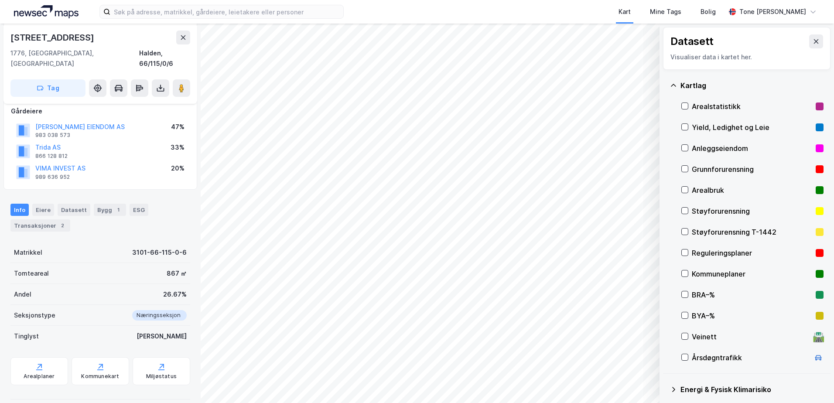  I want to click on div: 33%, so click(178, 147).